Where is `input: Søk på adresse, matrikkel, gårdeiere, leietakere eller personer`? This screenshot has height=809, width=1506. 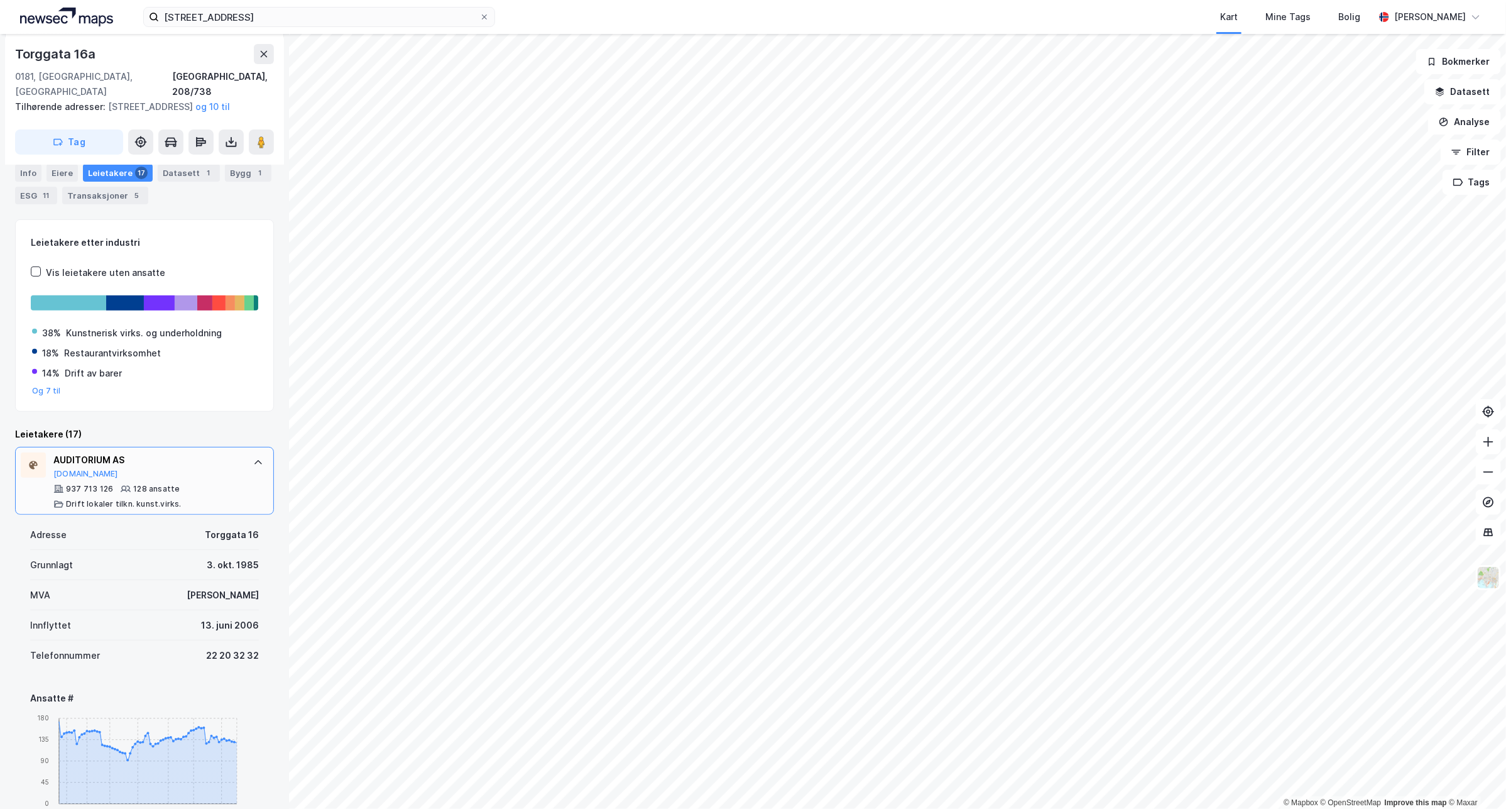 input: Søk på adresse, matrikkel, gårdeiere, leietakere eller personer is located at coordinates (319, 17).